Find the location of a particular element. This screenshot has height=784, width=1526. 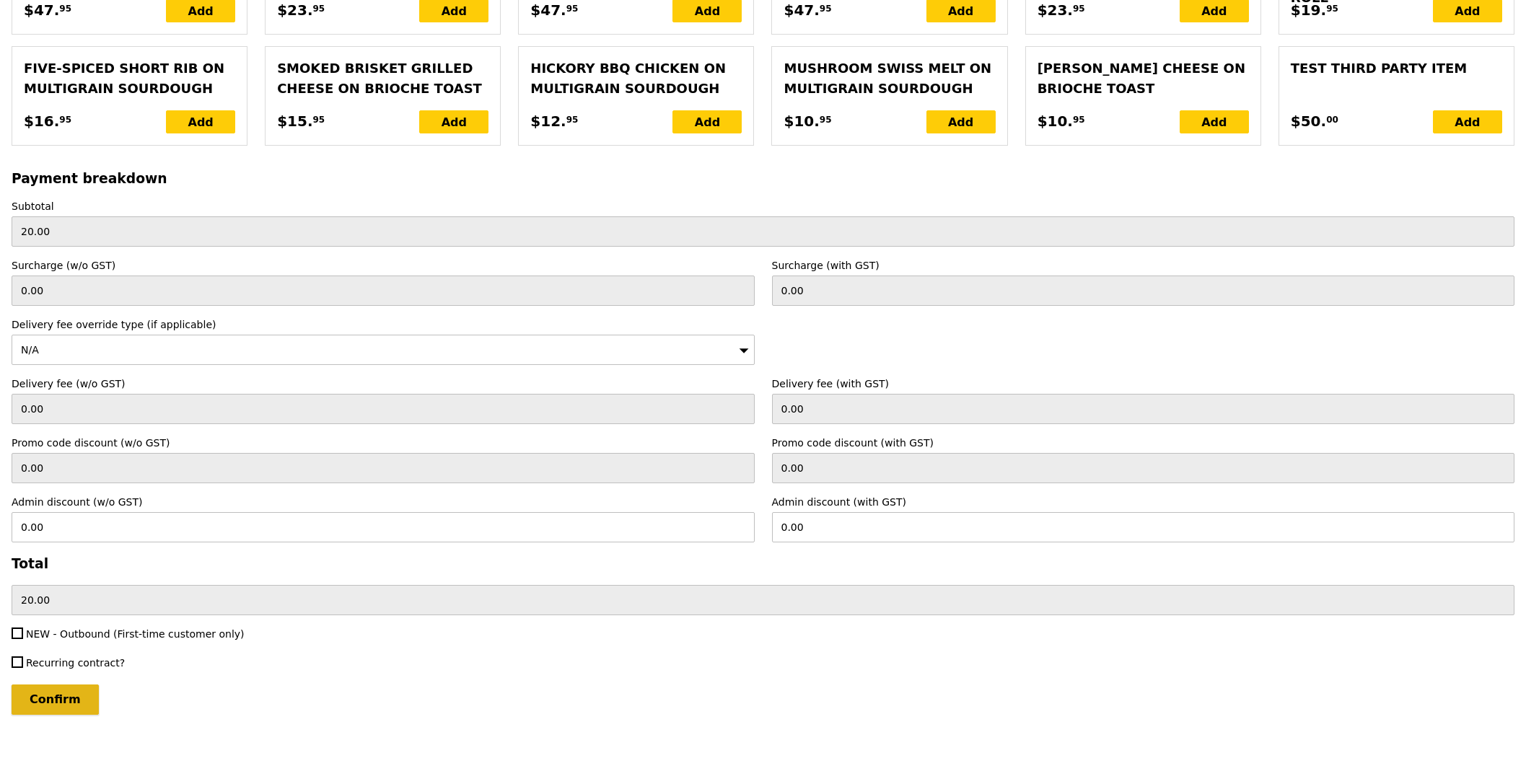

span: $12. is located at coordinates (547, 121).